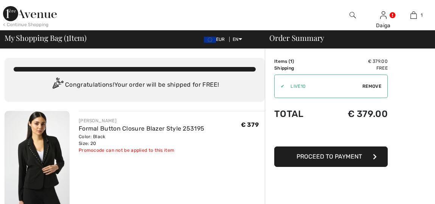 The width and height of the screenshot is (435, 204). Describe the element at coordinates (355, 68) in the screenshot. I see `td: Free` at that location.